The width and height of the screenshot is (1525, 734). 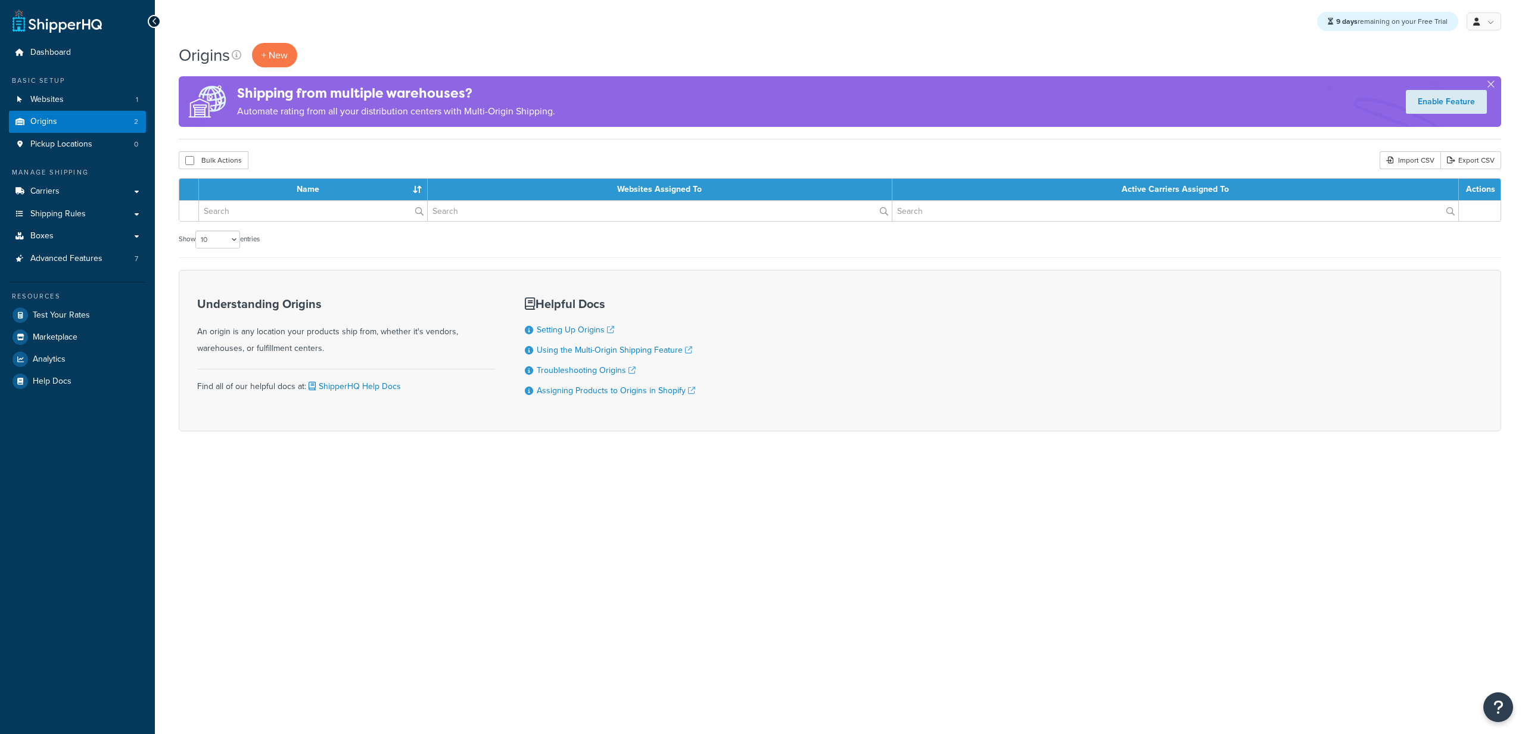 I want to click on div: Resources, so click(x=77, y=296).